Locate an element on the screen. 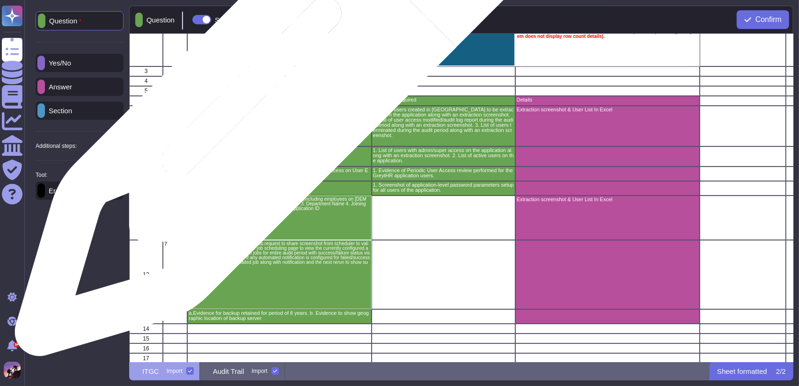 This screenshot has height=386, width=799. p: 6 is located at coordinates (175, 199).